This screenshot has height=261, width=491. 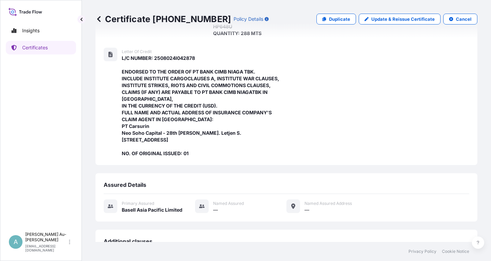 What do you see at coordinates (35, 48) in the screenshot?
I see `p: Certificates` at bounding box center [35, 48].